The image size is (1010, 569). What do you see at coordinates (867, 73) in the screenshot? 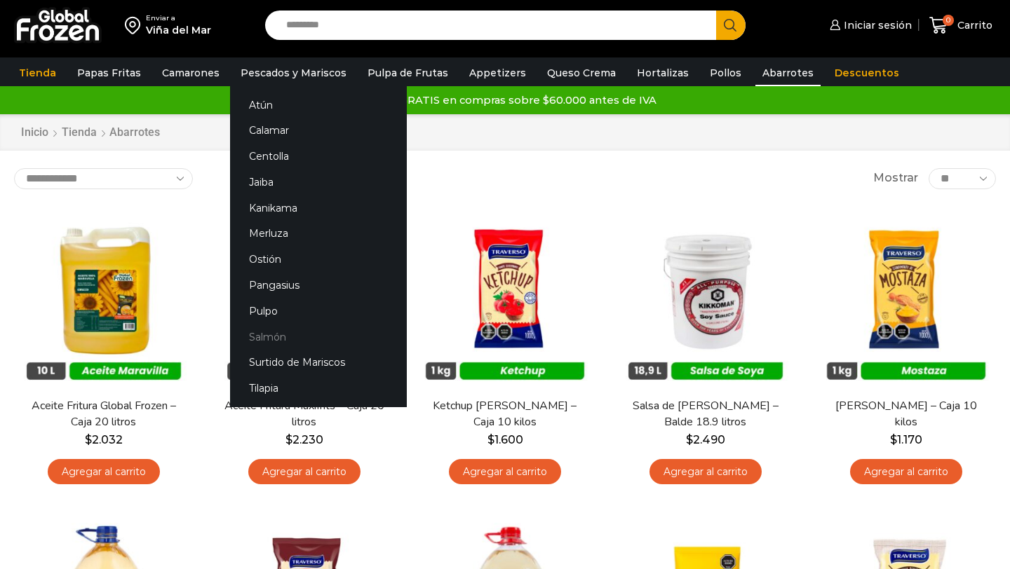
I see `a: Descuentos` at bounding box center [867, 73].